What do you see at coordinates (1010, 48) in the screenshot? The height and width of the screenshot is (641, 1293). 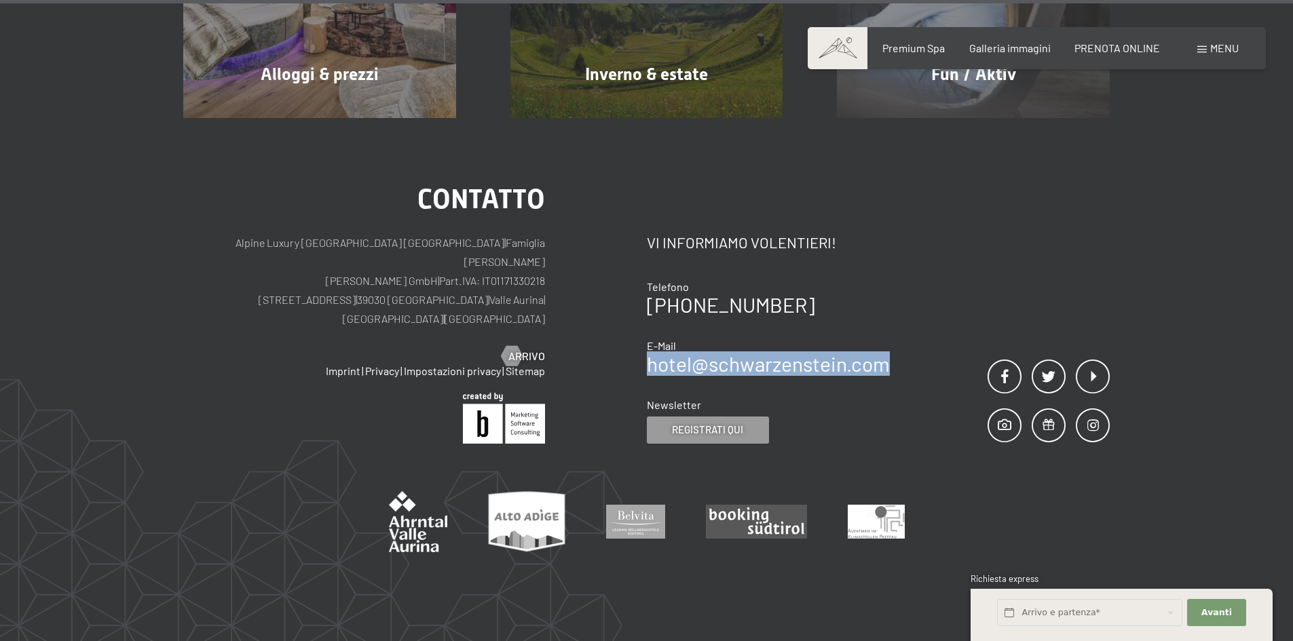 I see `span: Galleria immagini` at bounding box center [1010, 48].